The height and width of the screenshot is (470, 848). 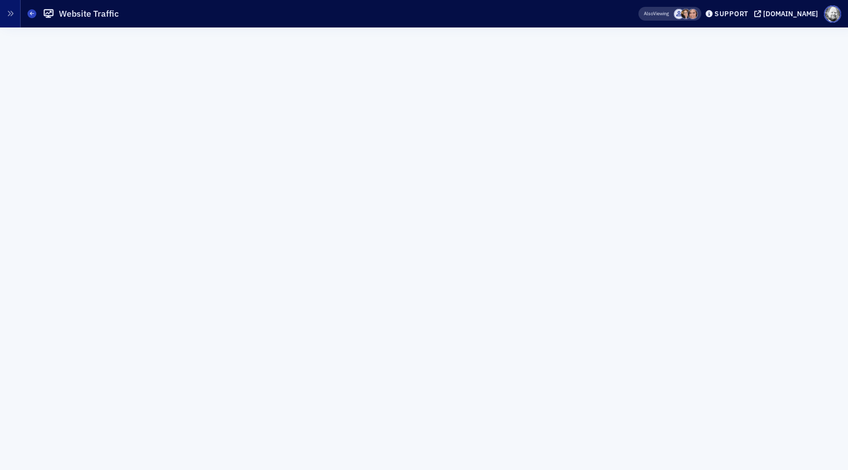 I want to click on span: Viewing, so click(x=656, y=14).